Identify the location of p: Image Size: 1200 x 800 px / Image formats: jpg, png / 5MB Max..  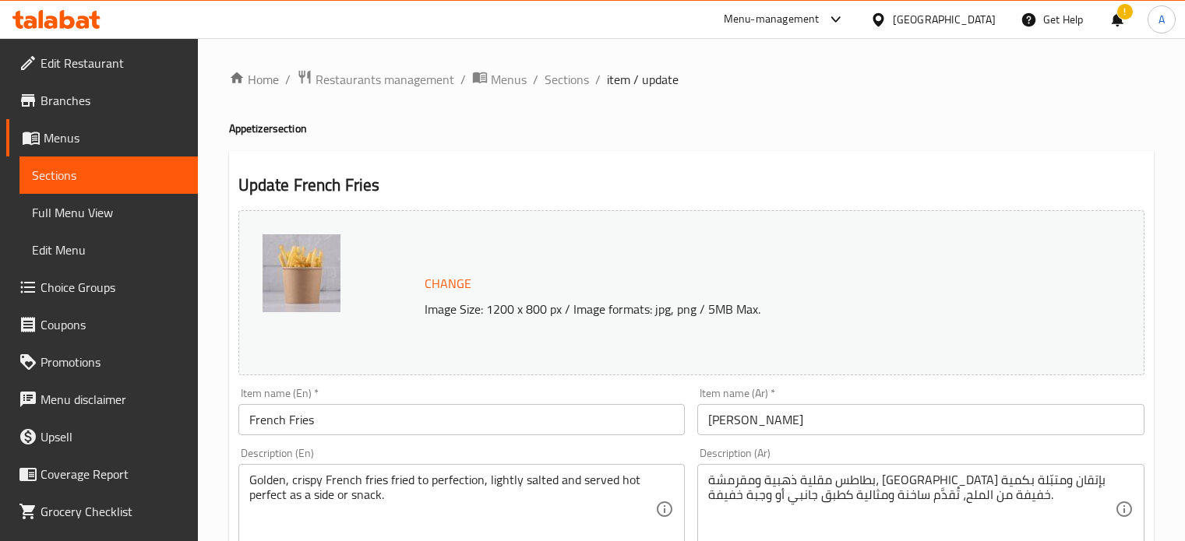
(740, 309).